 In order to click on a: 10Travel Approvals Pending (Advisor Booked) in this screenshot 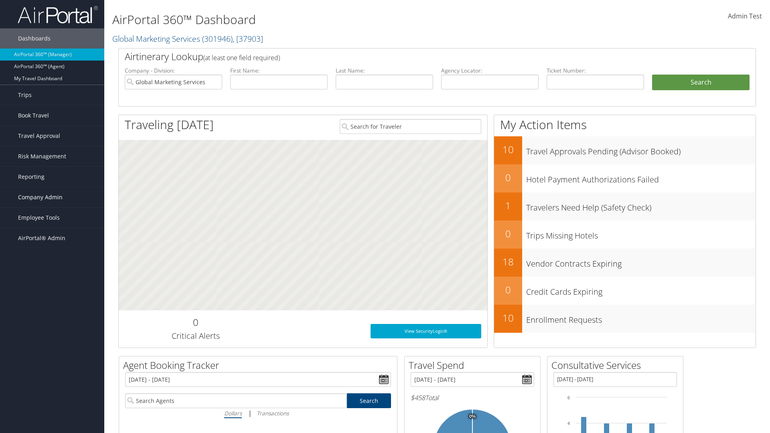, I will do `click(624, 150)`.